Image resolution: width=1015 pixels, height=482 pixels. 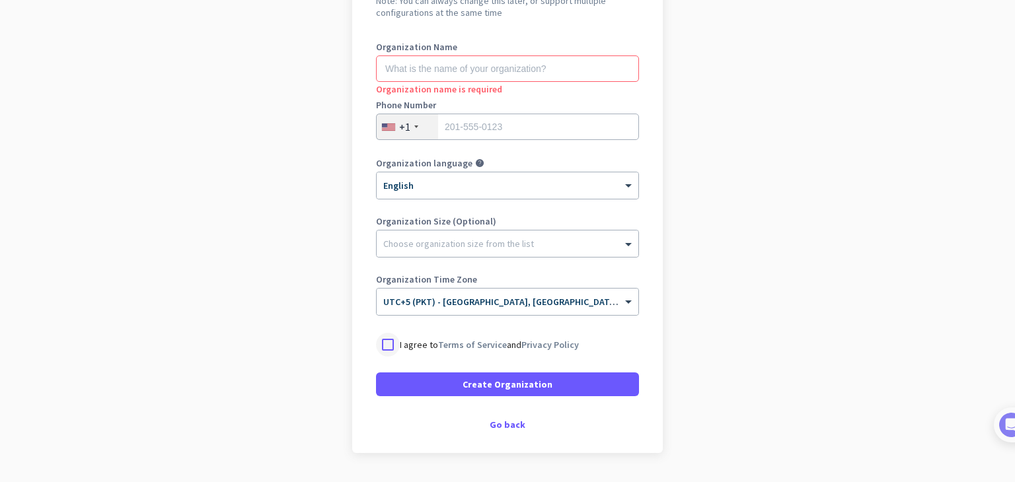 I want to click on input: 201-555-0123, so click(x=508, y=127).